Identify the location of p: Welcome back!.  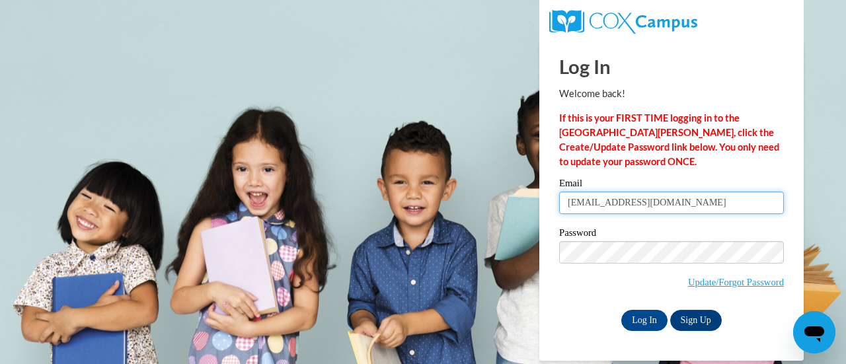
(671, 94).